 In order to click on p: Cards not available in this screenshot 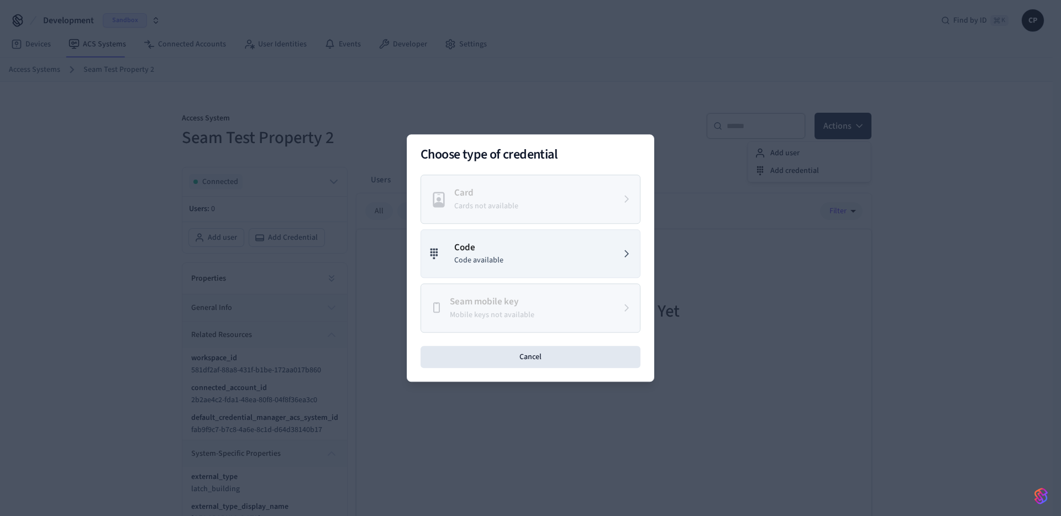, I will do `click(486, 206)`.